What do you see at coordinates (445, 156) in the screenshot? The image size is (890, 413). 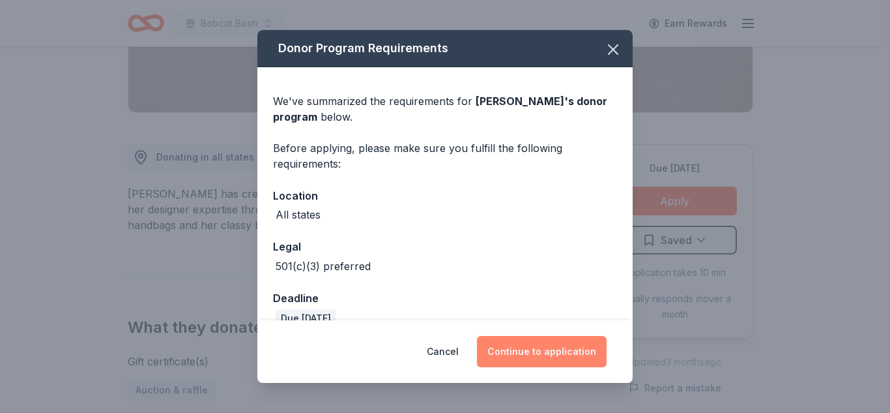 I see `div: Before applying, please make sure you fulfill the following requirements:` at bounding box center [445, 156].